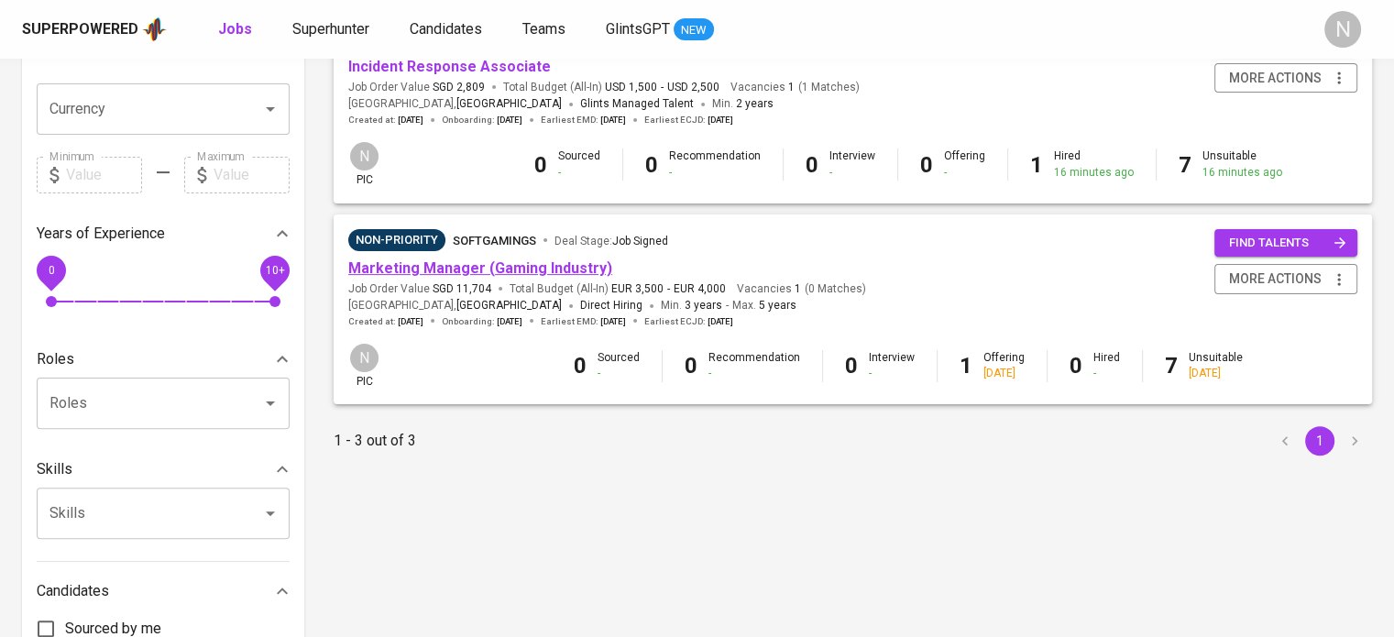  I want to click on span: Glints Managed Talent, so click(637, 104).